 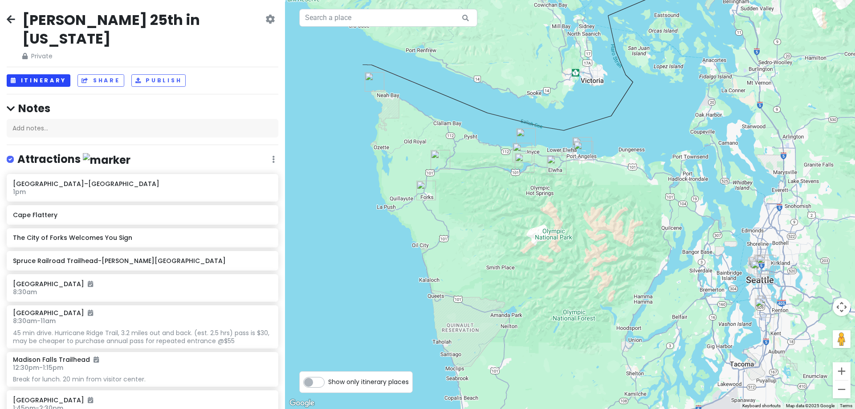 I want to click on div: Seattle Asian Art Museum, so click(x=764, y=264).